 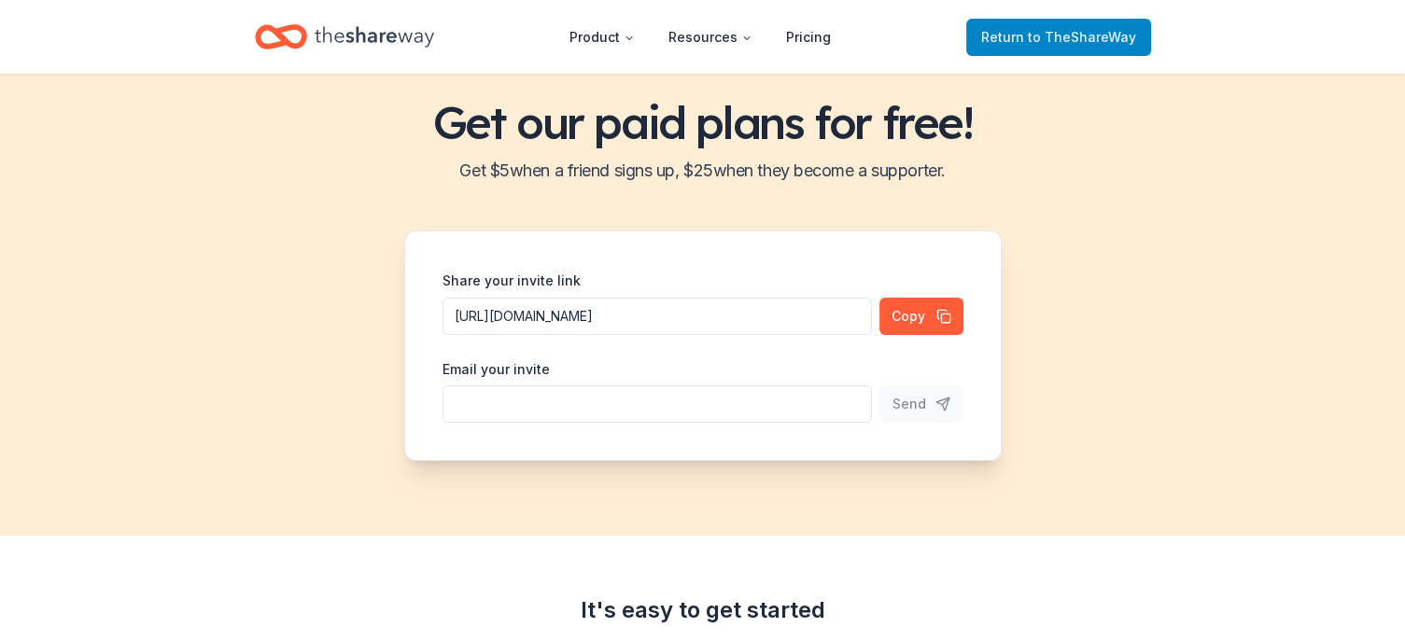 I want to click on label: Share your invite link, so click(x=512, y=281).